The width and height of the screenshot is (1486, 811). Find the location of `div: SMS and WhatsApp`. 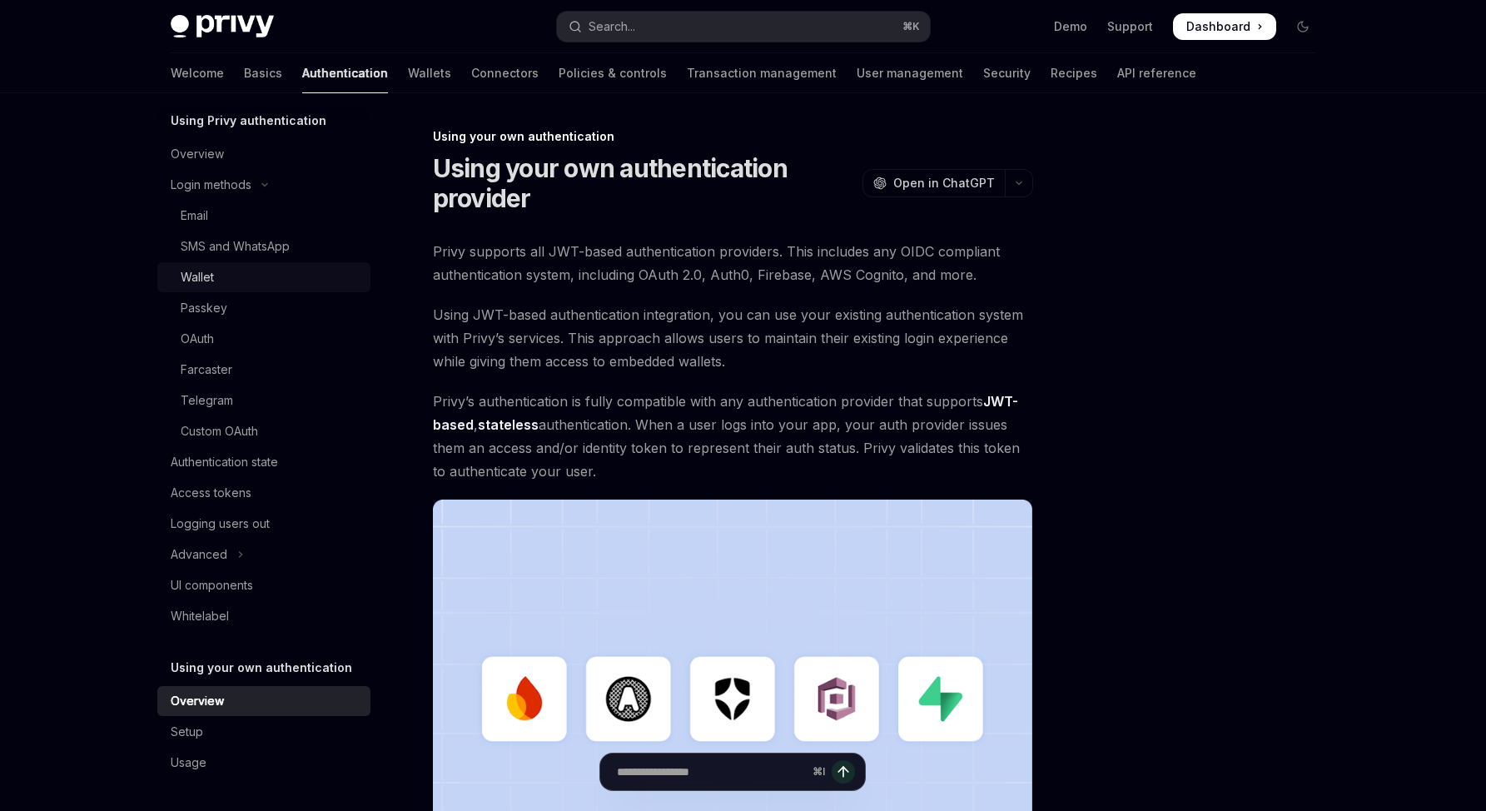

div: SMS and WhatsApp is located at coordinates (235, 246).